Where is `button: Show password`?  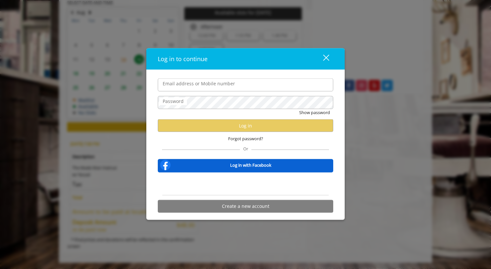
button: Show password is located at coordinates (315, 113).